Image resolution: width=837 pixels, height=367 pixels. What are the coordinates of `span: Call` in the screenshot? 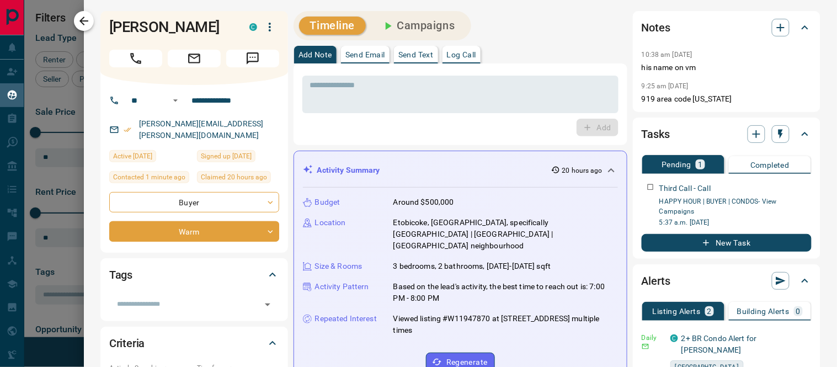 It's located at (136, 58).